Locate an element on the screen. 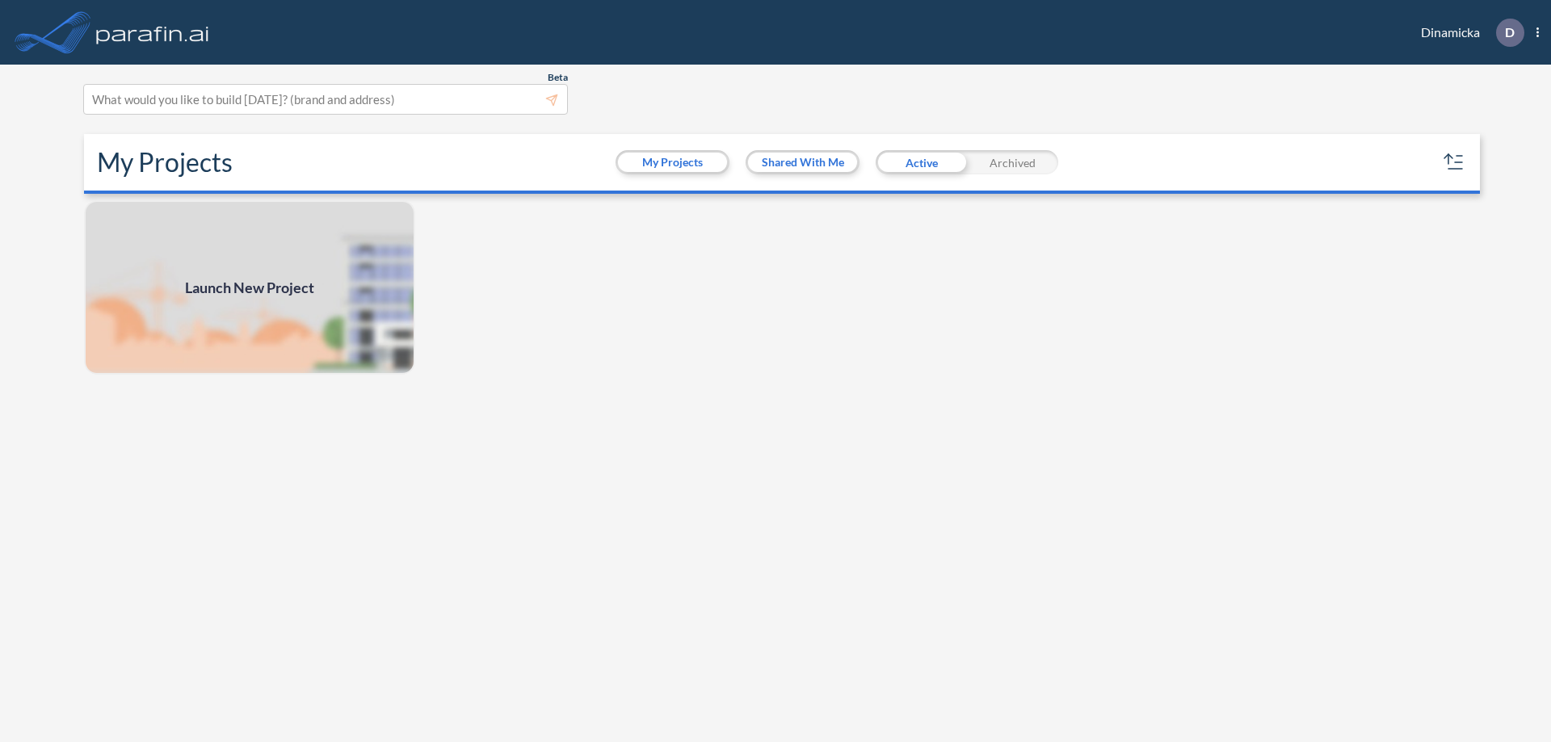  button: sort is located at coordinates (1454, 162).